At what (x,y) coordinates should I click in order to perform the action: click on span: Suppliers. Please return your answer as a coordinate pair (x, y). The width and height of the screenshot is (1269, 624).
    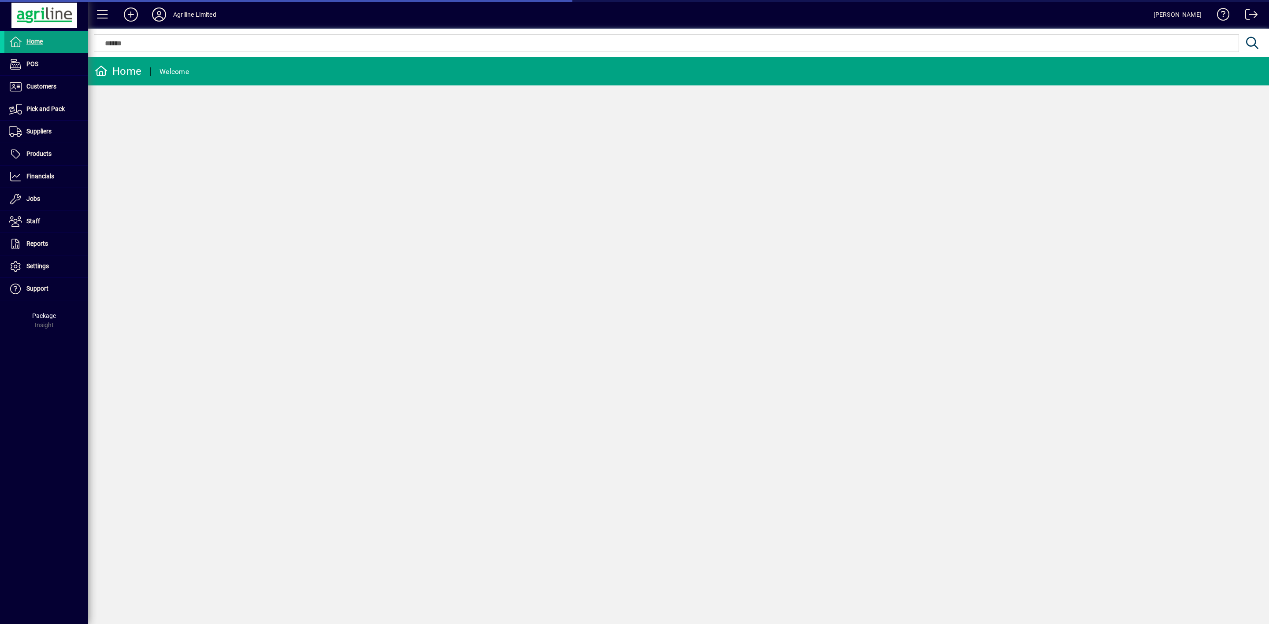
    Looking at the image, I should click on (39, 131).